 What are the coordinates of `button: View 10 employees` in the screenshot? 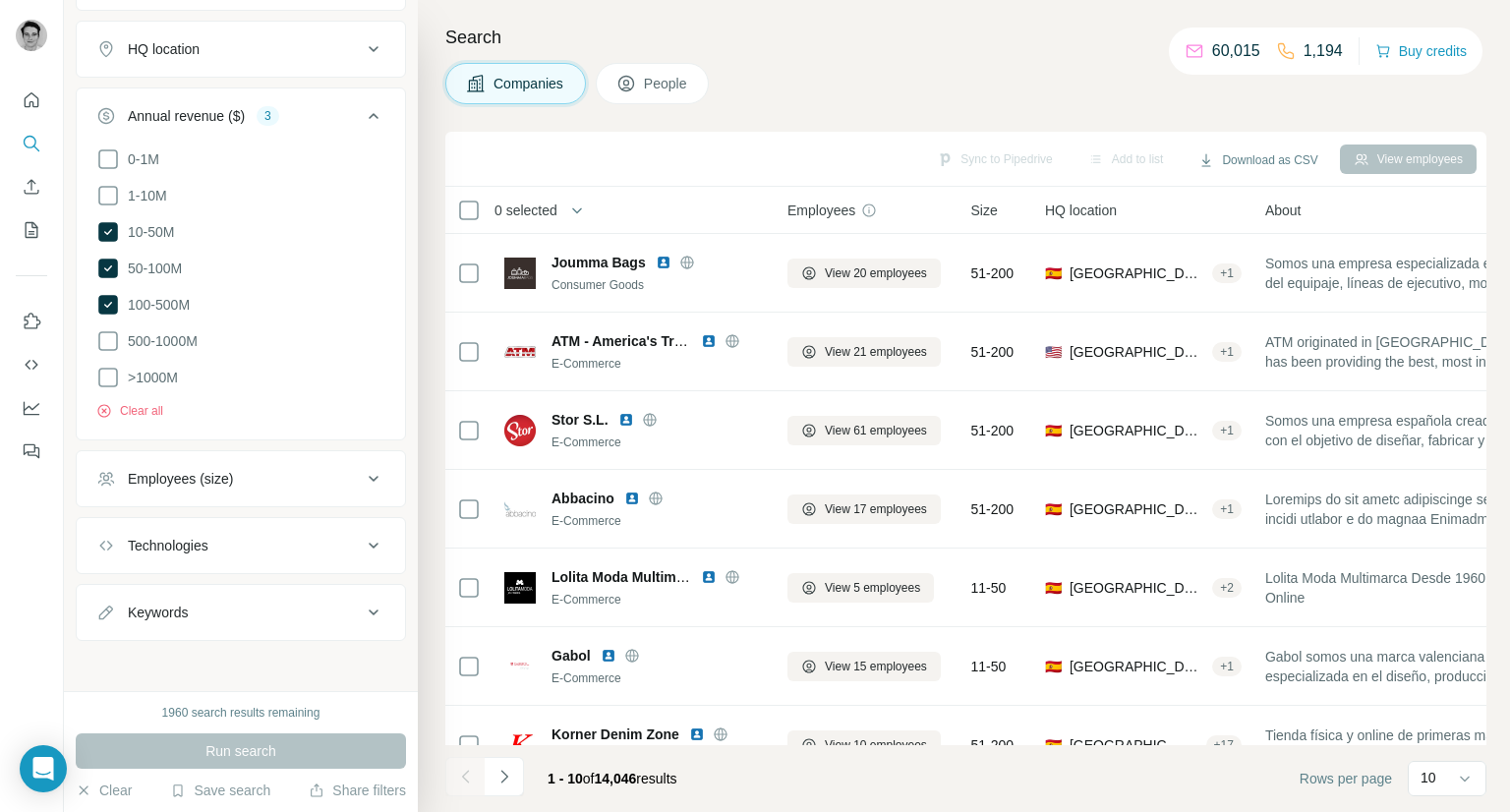 It's located at (864, 745).